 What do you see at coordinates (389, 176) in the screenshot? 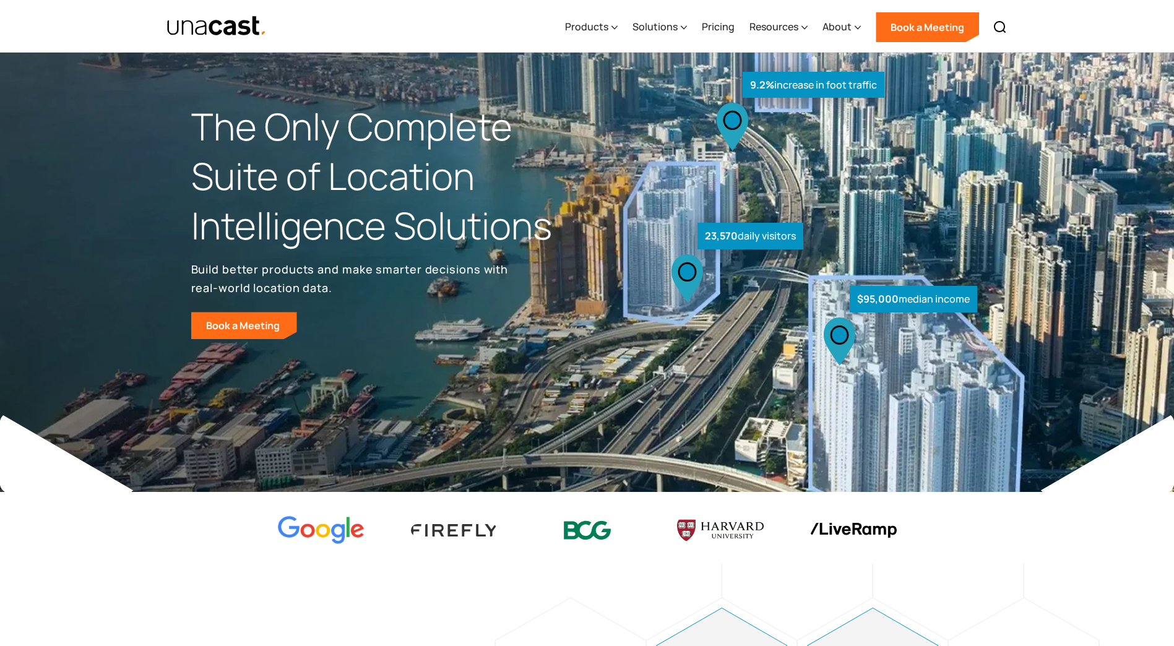
I see `h1: The Only Complete Suite of Location Intelligence Solutions` at bounding box center [389, 176].